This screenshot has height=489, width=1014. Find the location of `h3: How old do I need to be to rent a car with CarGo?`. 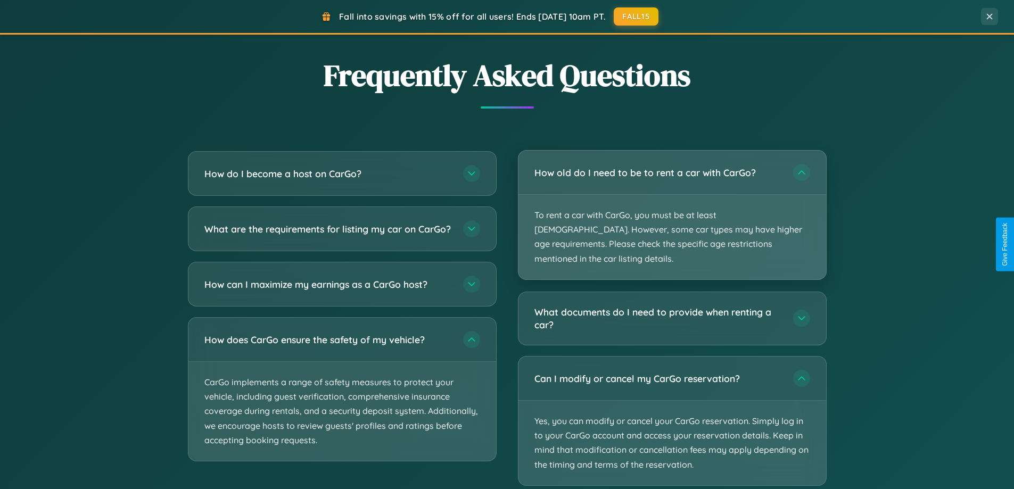

h3: How old do I need to be to rent a car with CarGo? is located at coordinates (658, 172).